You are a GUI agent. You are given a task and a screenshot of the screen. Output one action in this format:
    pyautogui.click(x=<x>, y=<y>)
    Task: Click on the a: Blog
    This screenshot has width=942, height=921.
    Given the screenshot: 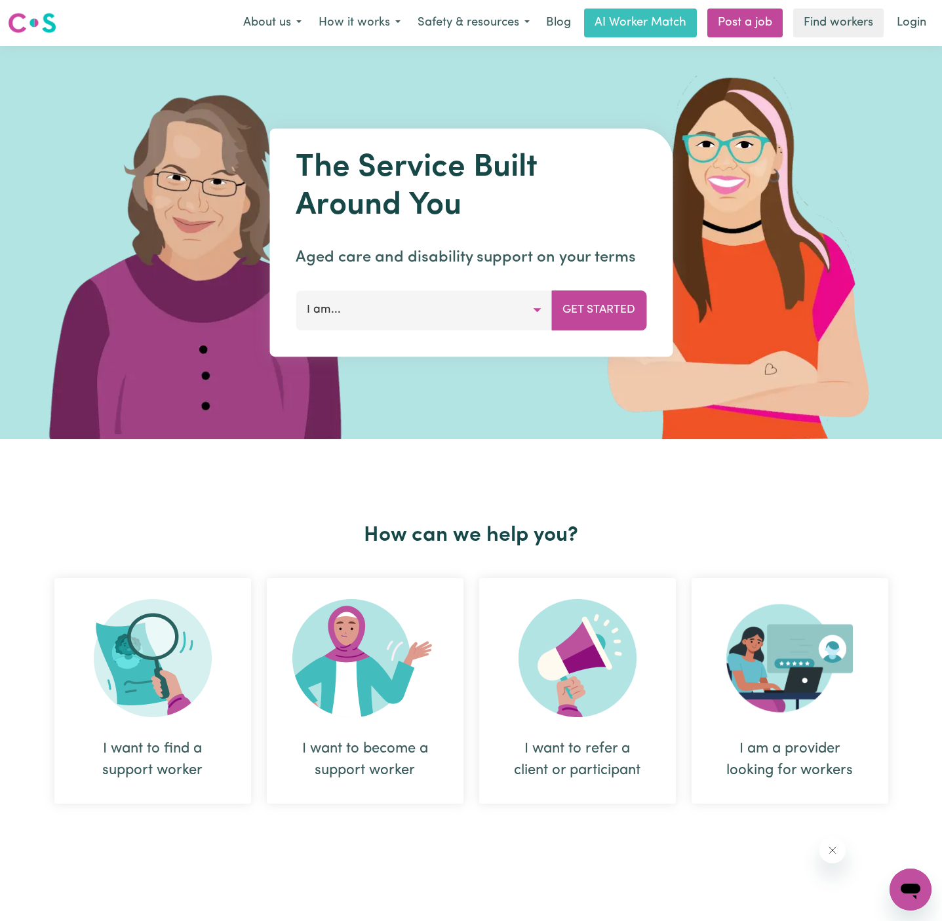 What is the action you would take?
    pyautogui.click(x=559, y=23)
    